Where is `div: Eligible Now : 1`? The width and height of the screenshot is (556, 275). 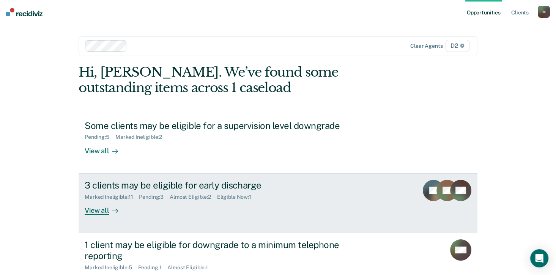 div: Eligible Now : 1 is located at coordinates (237, 197).